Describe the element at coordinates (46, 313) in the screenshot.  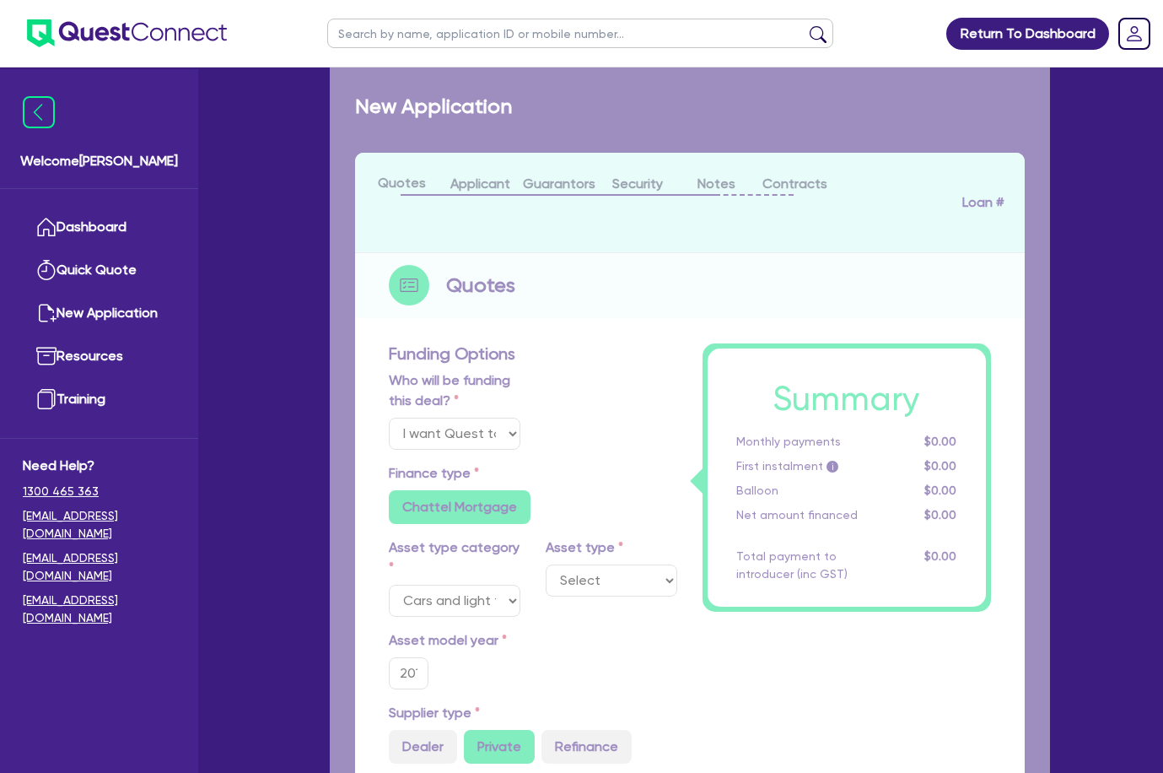
I see `img: new-application` at that location.